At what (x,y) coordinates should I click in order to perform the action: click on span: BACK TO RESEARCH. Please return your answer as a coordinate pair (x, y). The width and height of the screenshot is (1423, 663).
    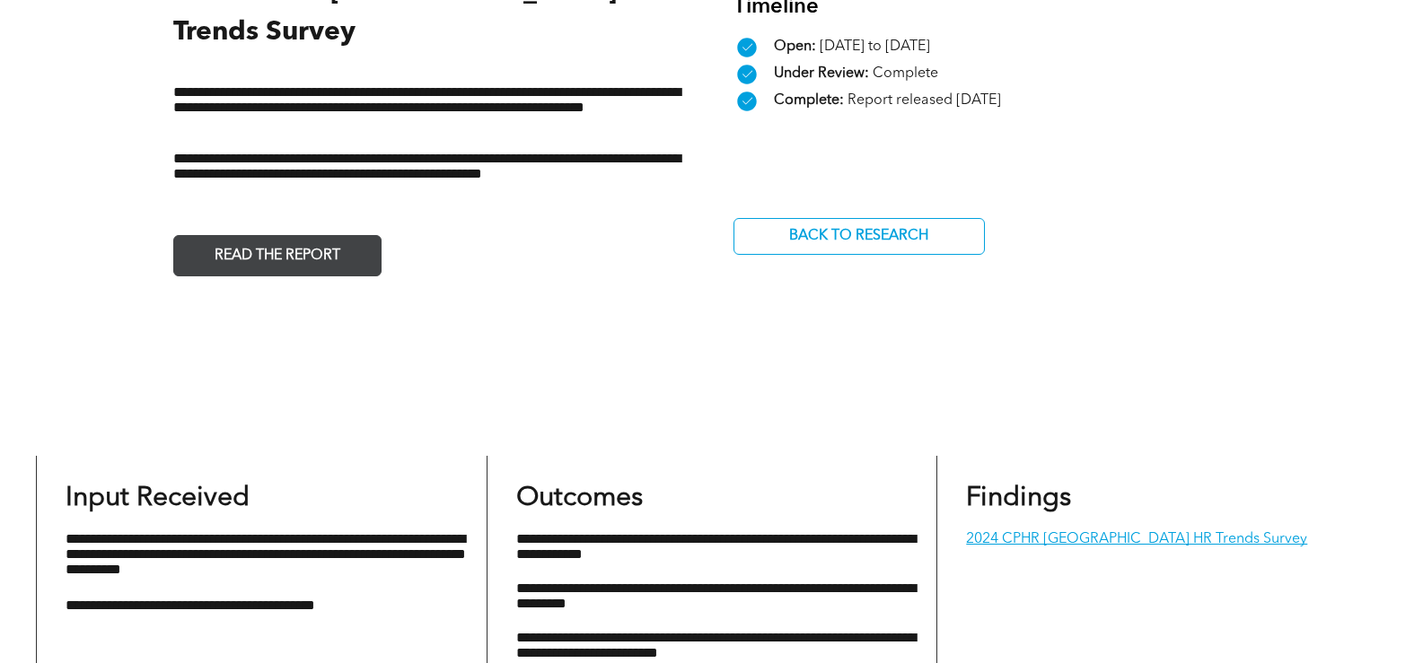
    Looking at the image, I should click on (858, 236).